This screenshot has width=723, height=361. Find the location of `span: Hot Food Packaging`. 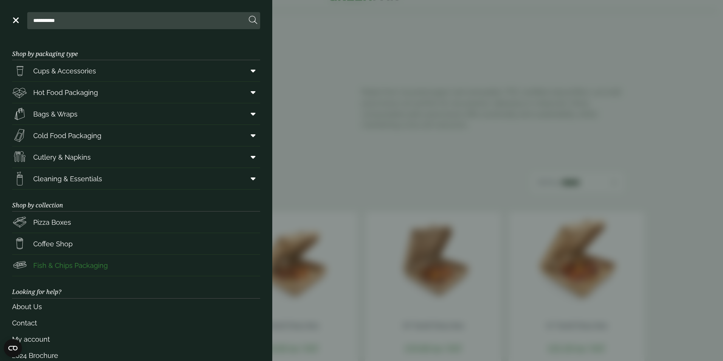

span: Hot Food Packaging is located at coordinates (65, 92).